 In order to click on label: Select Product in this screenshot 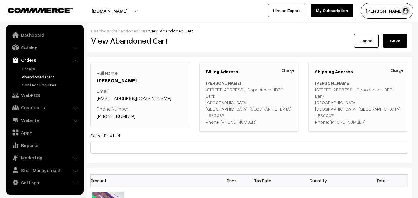, I will do `click(105, 136)`.